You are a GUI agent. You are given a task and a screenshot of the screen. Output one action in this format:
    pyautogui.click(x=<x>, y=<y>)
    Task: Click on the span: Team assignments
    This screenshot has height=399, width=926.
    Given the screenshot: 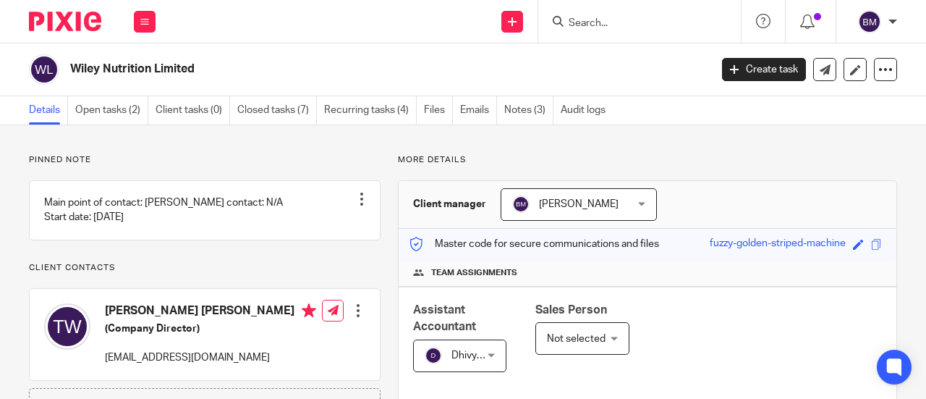 What is the action you would take?
    pyautogui.click(x=474, y=273)
    